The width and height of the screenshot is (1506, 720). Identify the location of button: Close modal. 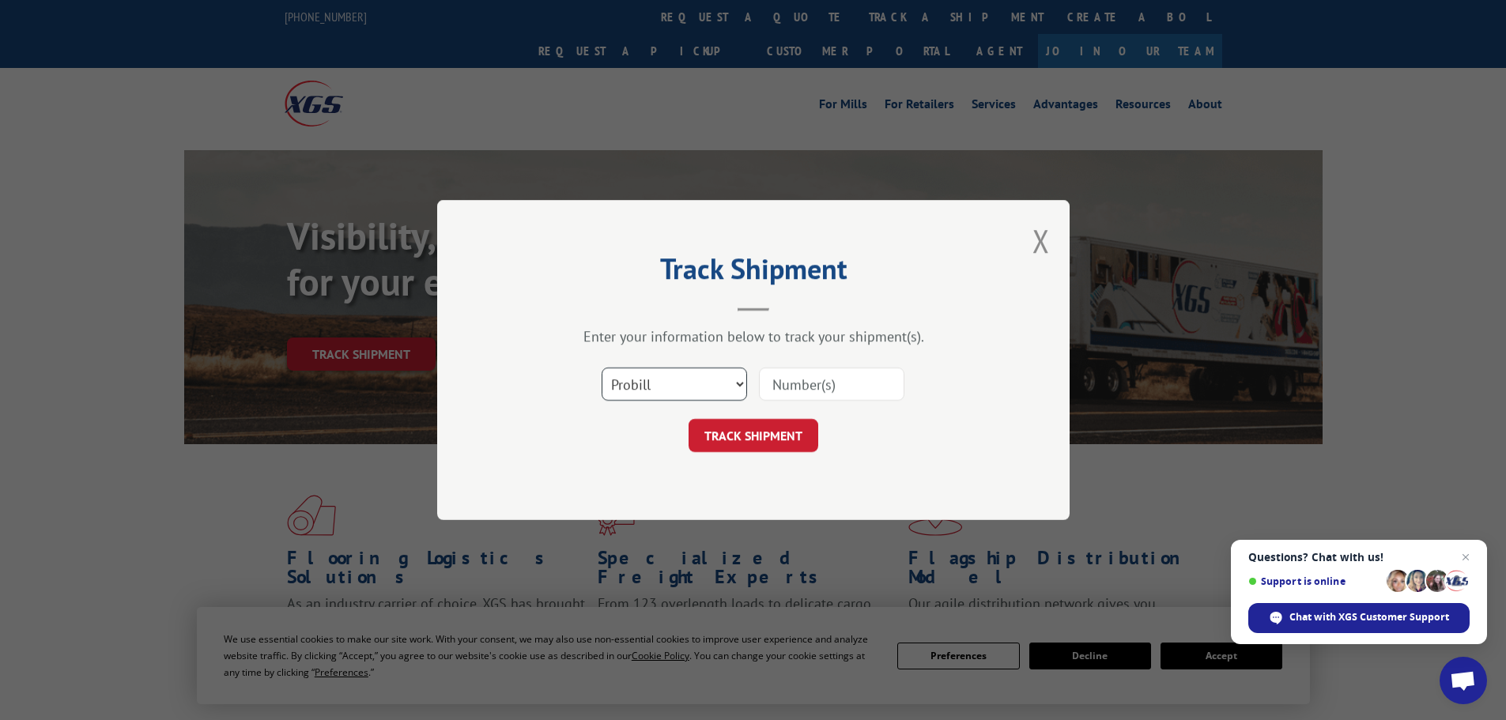
(1041, 240).